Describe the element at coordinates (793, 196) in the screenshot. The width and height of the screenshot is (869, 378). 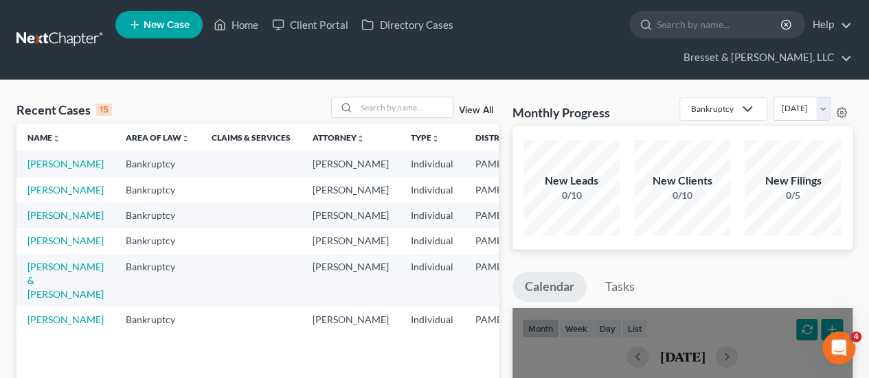
I see `div: 0/5` at that location.